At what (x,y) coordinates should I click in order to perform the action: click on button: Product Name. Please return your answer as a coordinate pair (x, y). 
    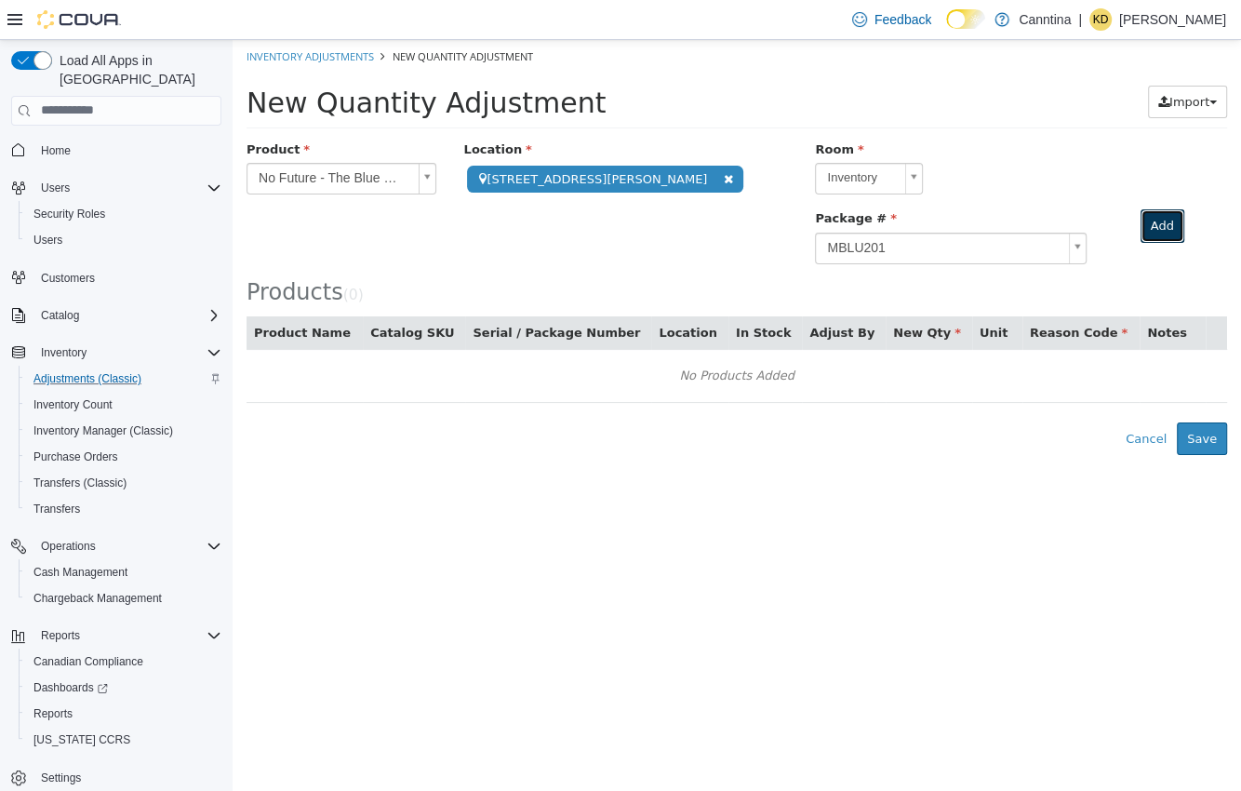
    Looking at the image, I should click on (72, 293).